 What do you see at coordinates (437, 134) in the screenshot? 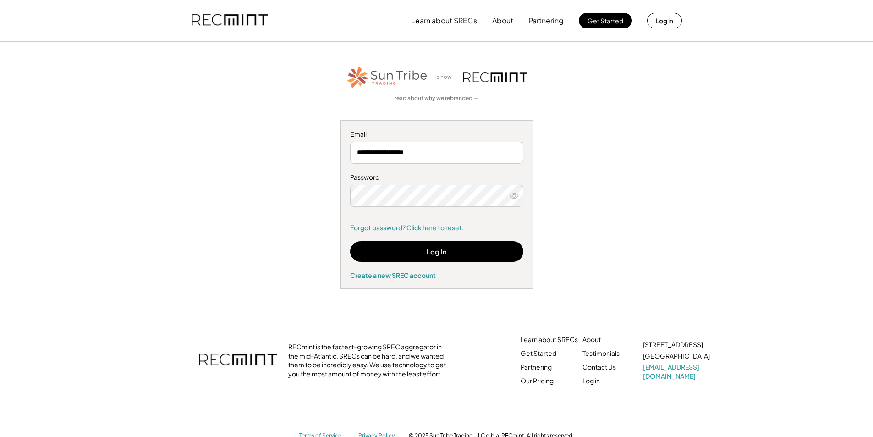
I see `div: Email` at bounding box center [437, 134].